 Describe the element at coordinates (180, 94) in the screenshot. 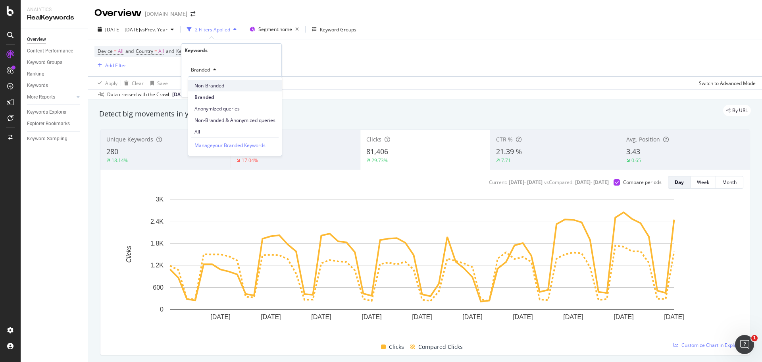

I see `span: 2024 Sep. 7th` at that location.